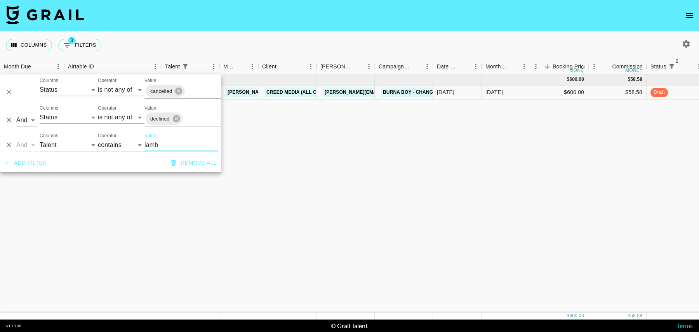 The image size is (699, 332). What do you see at coordinates (45, 15) in the screenshot?
I see `img: Grail Talent` at bounding box center [45, 15].